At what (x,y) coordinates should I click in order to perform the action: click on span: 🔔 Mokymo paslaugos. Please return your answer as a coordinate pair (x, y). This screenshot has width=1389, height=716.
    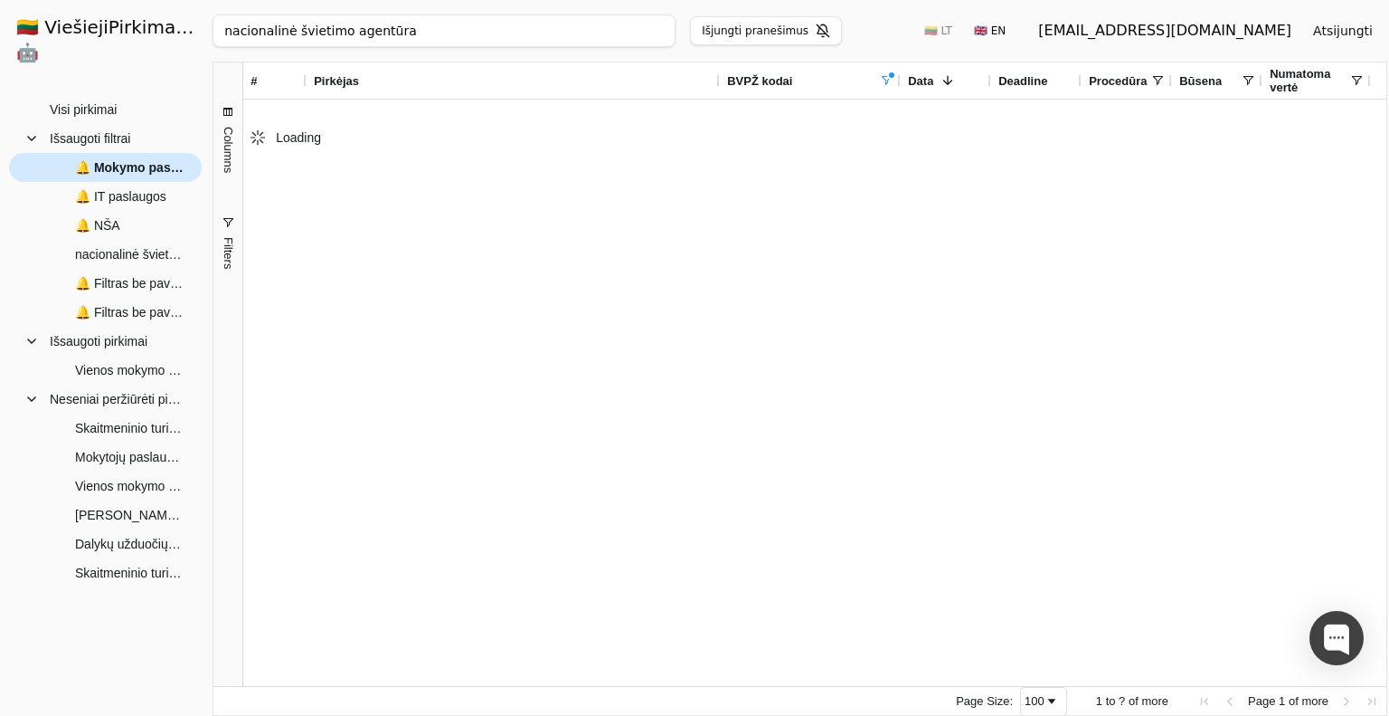
    Looking at the image, I should click on (129, 167).